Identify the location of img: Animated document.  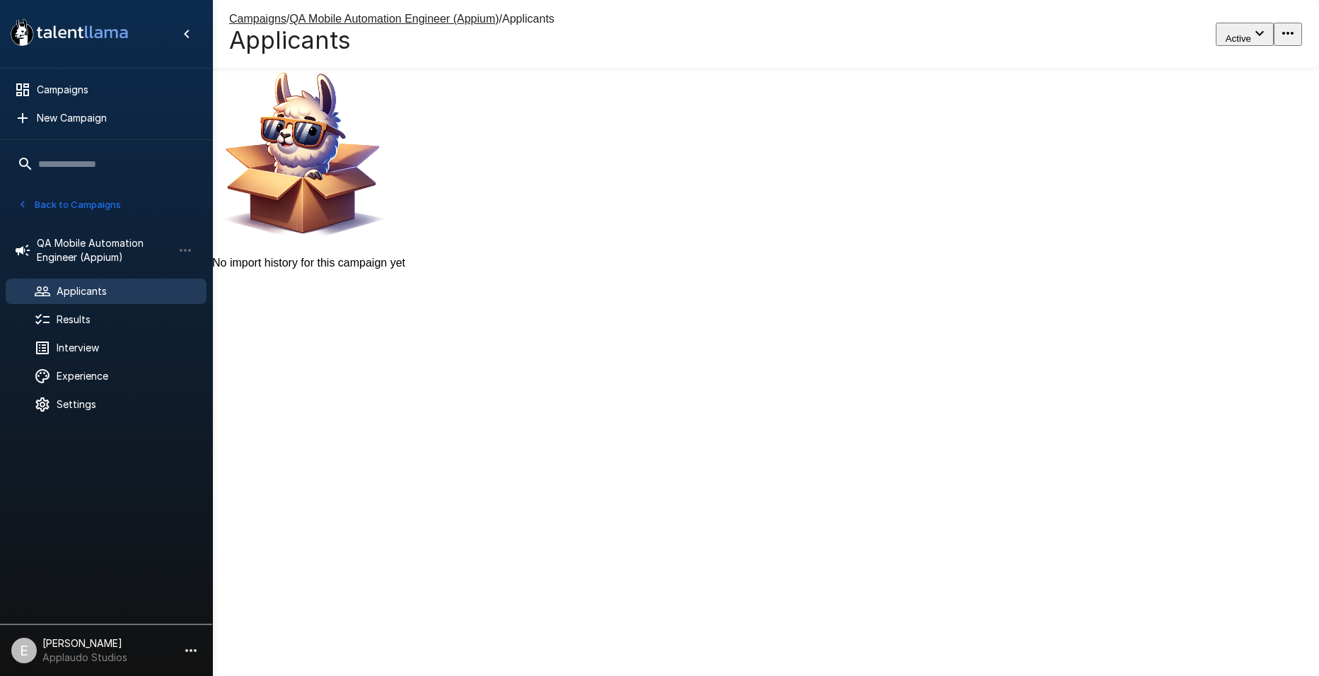
(301, 154).